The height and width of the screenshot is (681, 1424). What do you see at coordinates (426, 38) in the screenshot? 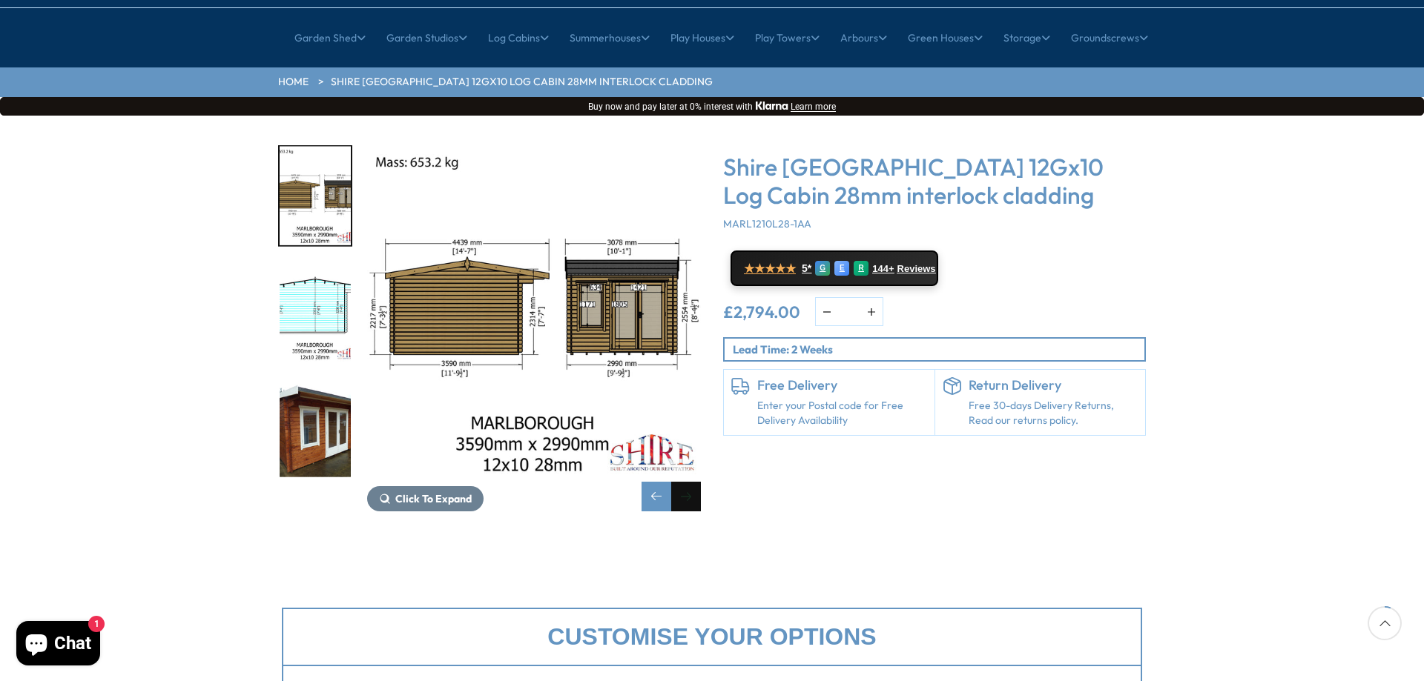
I see `a: Garden Studios` at bounding box center [426, 38].